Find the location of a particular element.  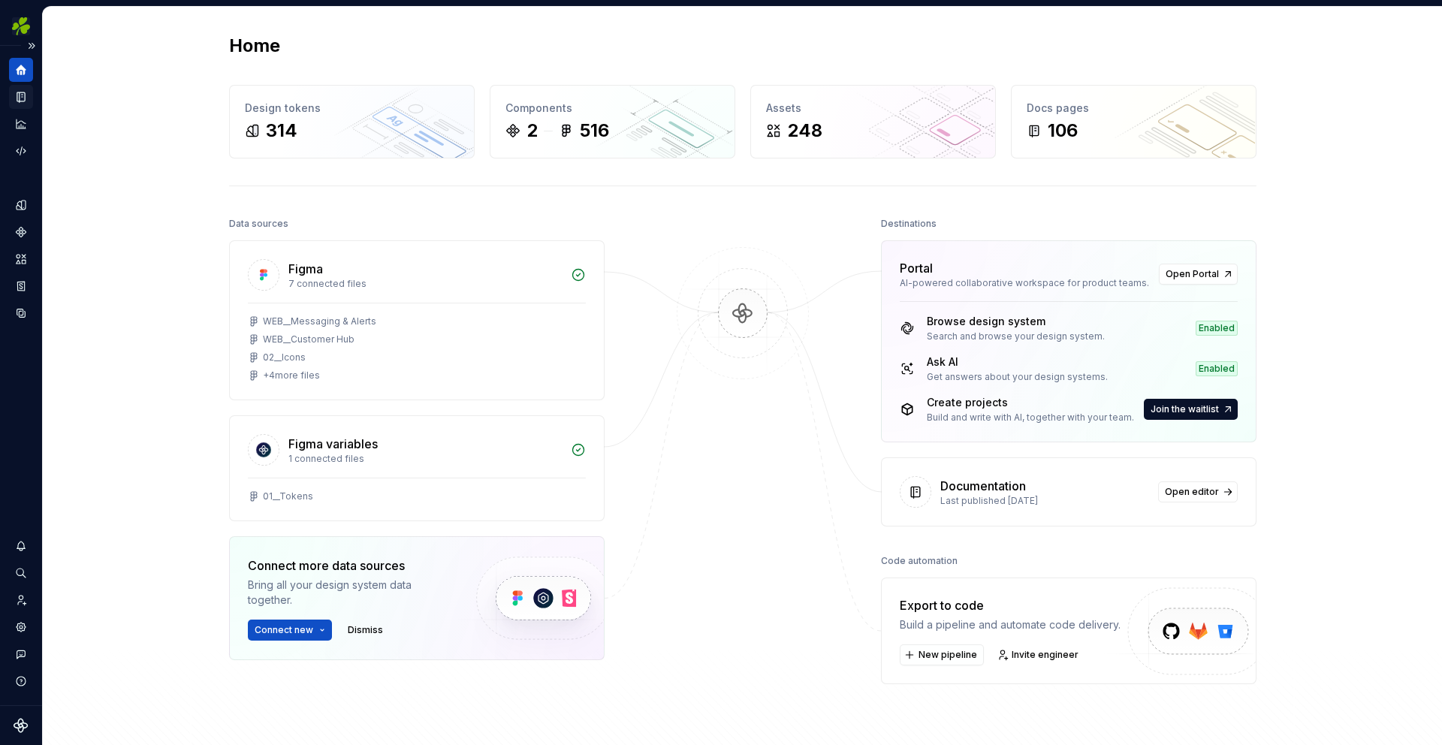

div: 7 connected files is located at coordinates (425, 284).